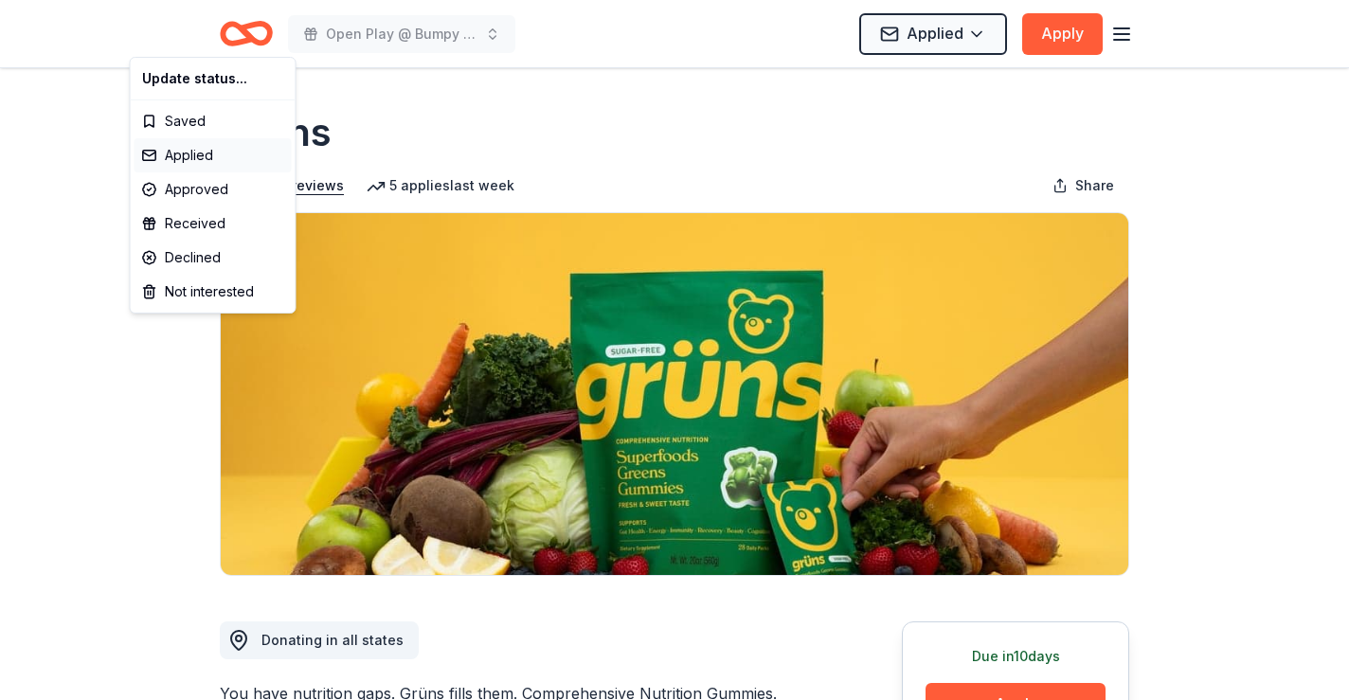  What do you see at coordinates (213, 155) in the screenshot?
I see `div: Applied` at bounding box center [213, 155].